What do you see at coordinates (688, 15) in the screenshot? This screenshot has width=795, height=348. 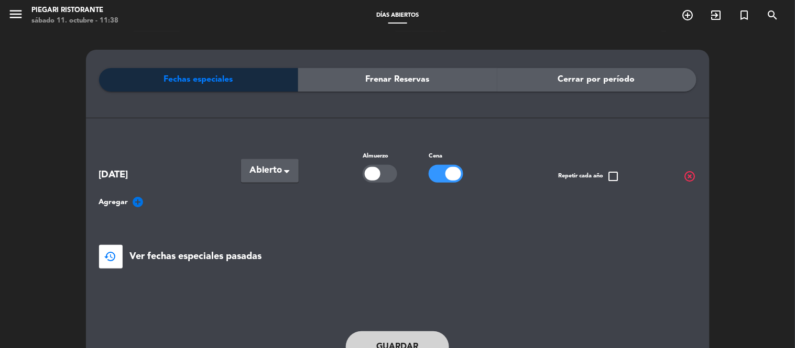 I see `i: add_circle_outline` at bounding box center [688, 15].